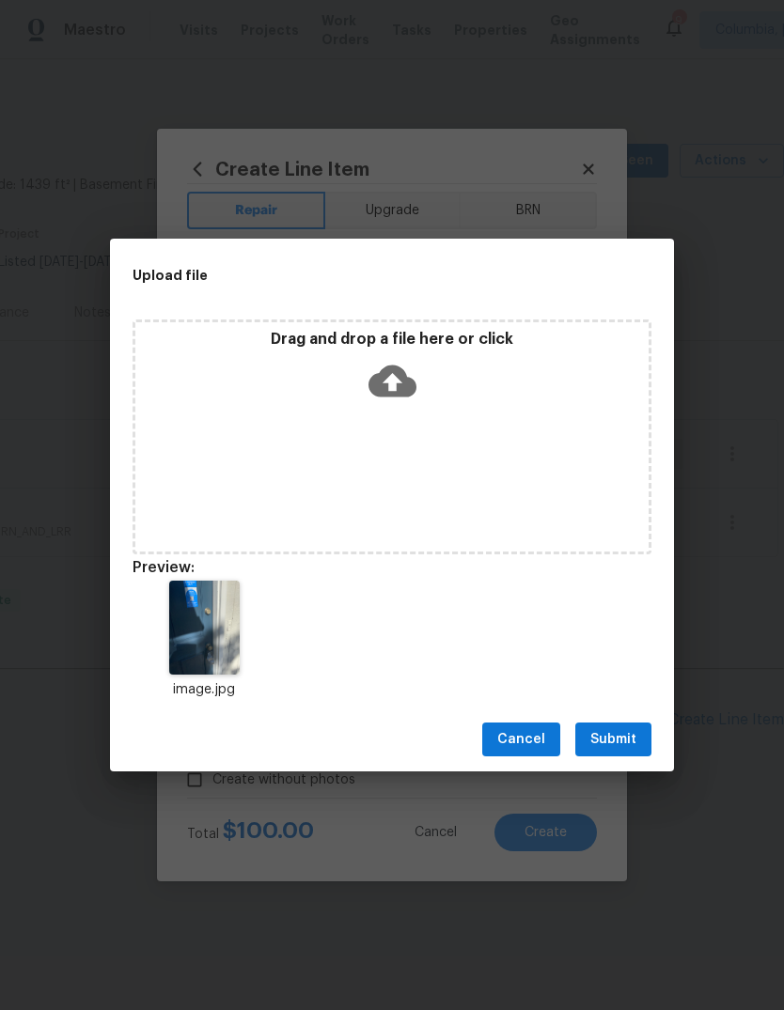  I want to click on img: Z, so click(204, 628).